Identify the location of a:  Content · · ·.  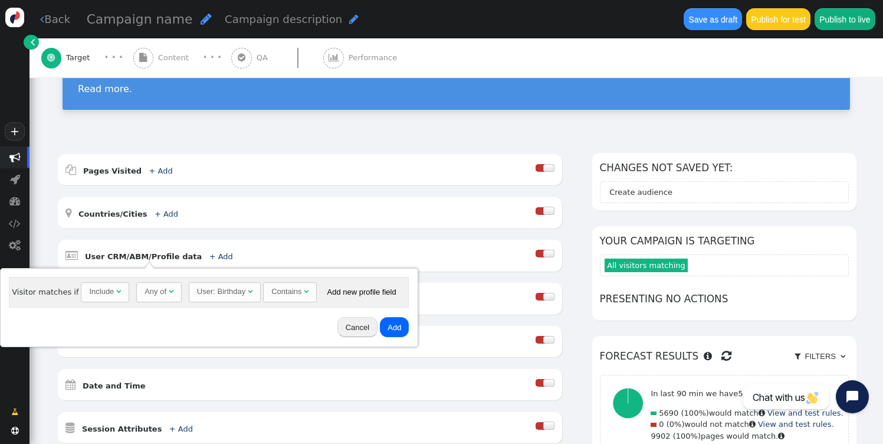
(182, 58).